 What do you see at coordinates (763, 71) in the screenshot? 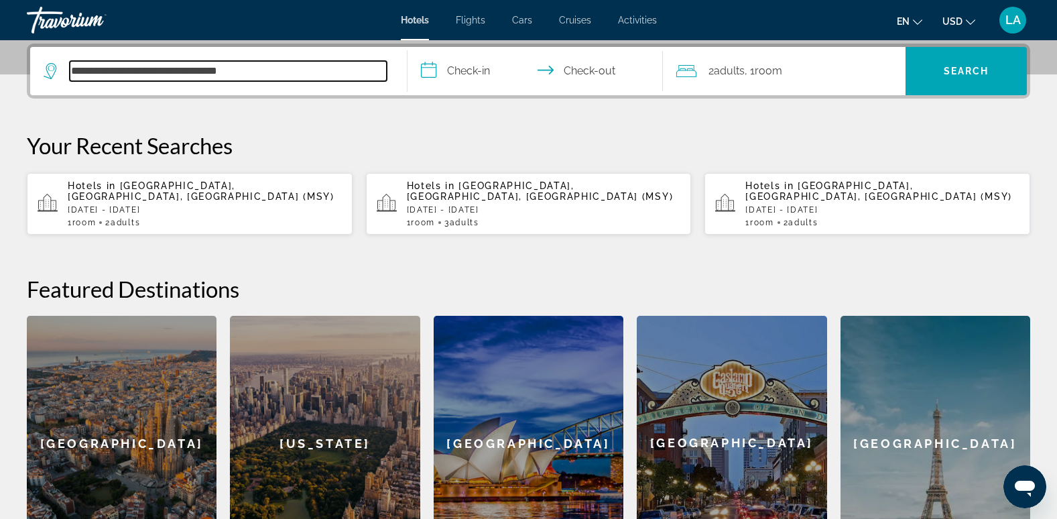
I see `span: , 1` at bounding box center [763, 71].